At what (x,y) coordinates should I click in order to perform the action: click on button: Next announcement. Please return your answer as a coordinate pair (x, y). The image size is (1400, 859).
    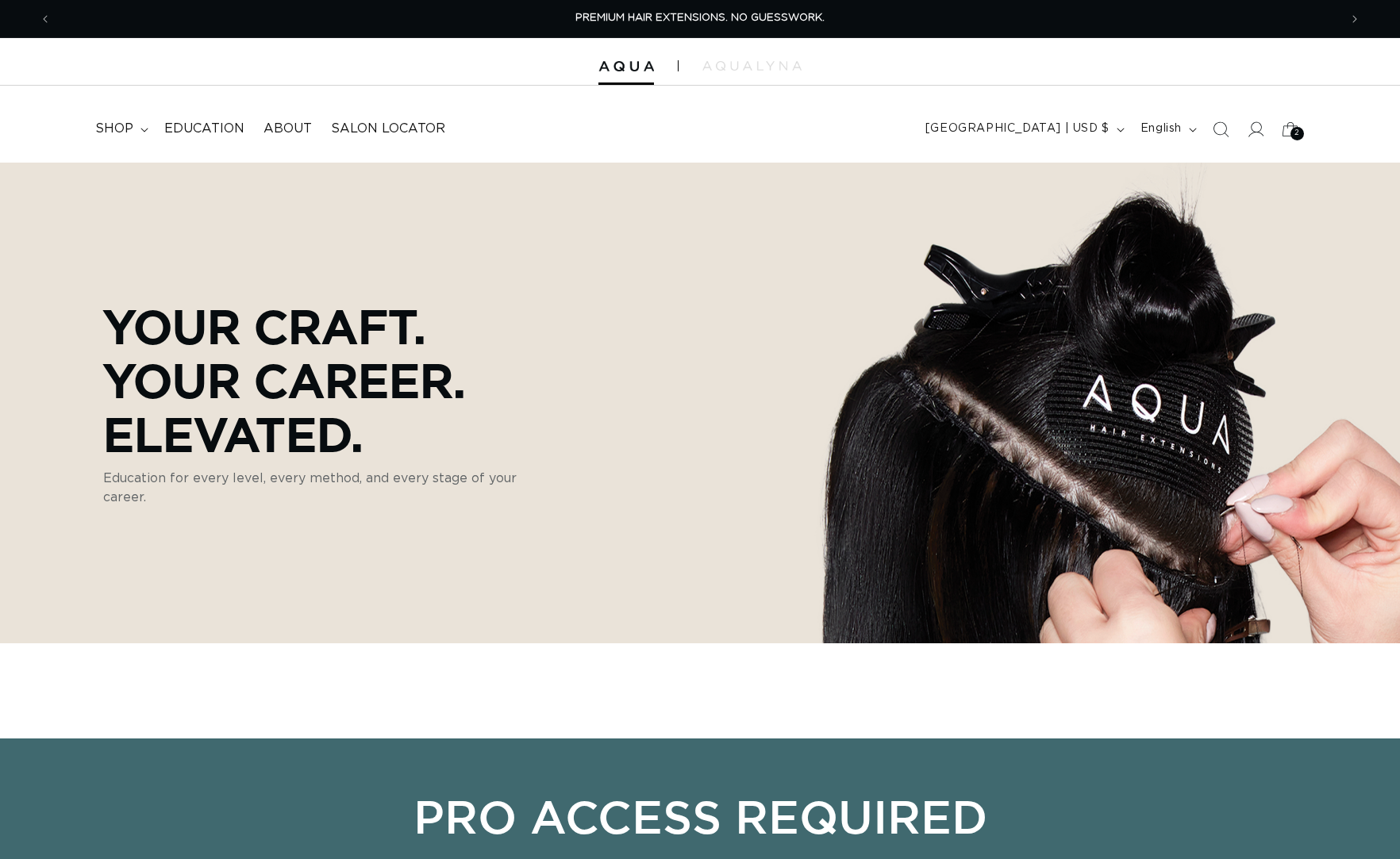
    Looking at the image, I should click on (1355, 19).